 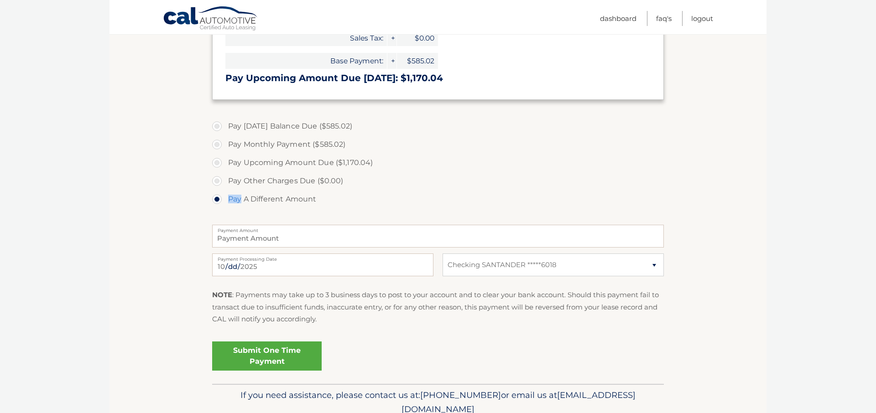 What do you see at coordinates (438, 307) in the screenshot?
I see `p: : Payments may take up to 3 business days to post to your account and to clear your bank account....` at bounding box center [438, 307].